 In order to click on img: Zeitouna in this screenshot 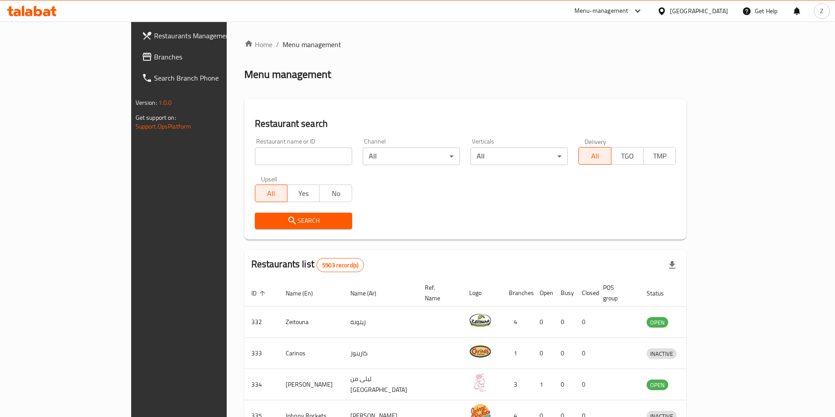, I will do `click(480, 320)`.